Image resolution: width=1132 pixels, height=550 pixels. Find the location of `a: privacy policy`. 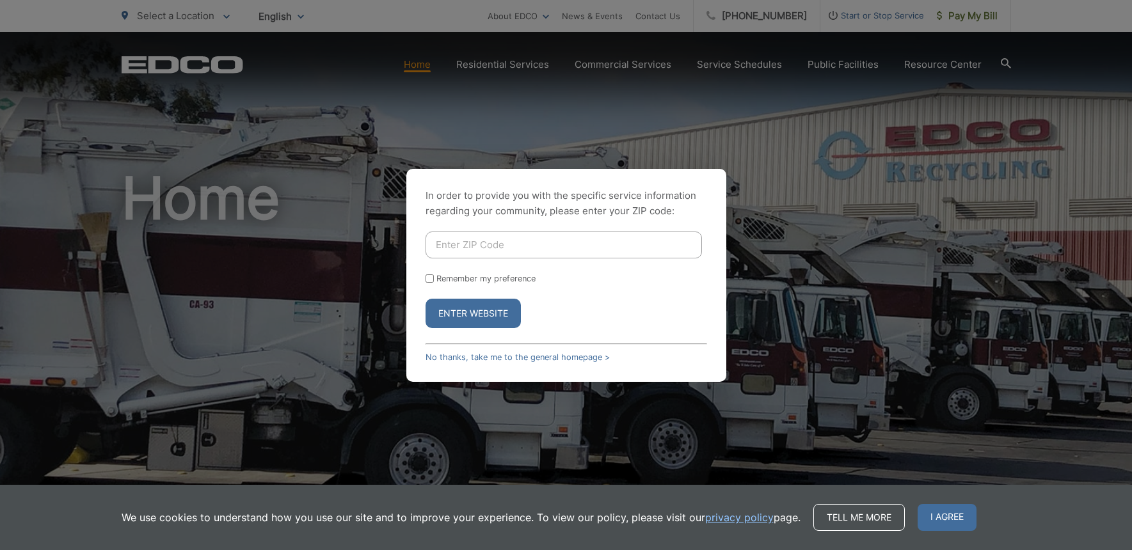

a: privacy policy is located at coordinates (739, 518).